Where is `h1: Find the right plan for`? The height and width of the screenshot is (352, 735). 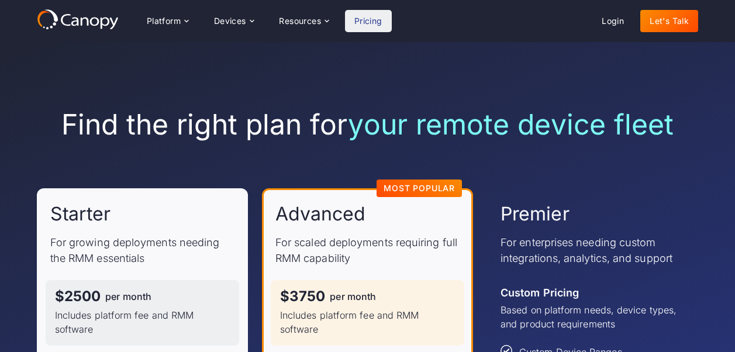
h1: Find the right plan for is located at coordinates (367, 124).